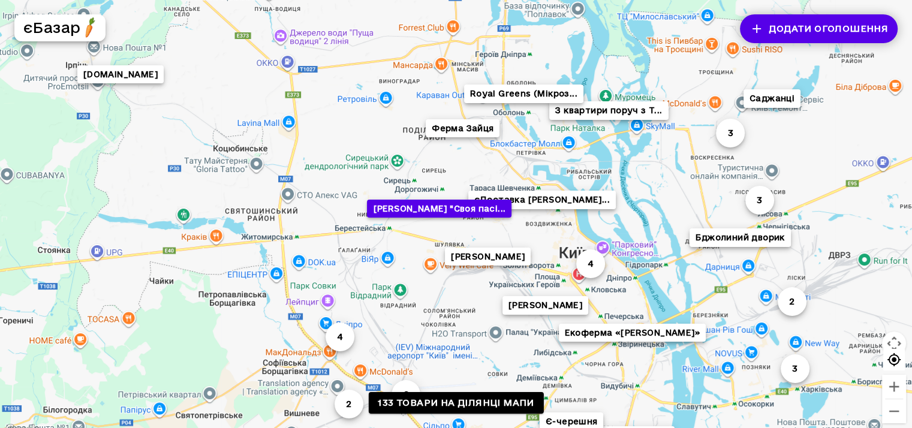 This screenshot has height=428, width=912. What do you see at coordinates (894, 387) in the screenshot?
I see `button: Збільшити` at bounding box center [894, 387].